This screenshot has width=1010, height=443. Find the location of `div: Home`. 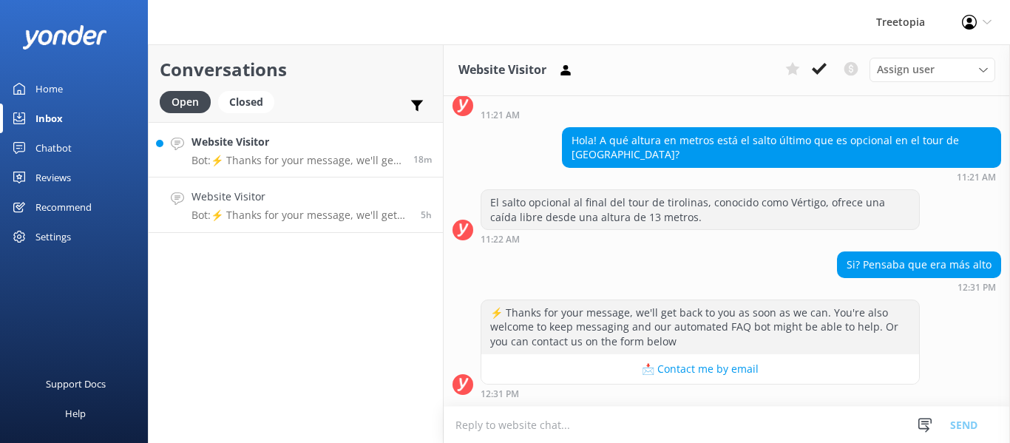

div: Home is located at coordinates (49, 89).